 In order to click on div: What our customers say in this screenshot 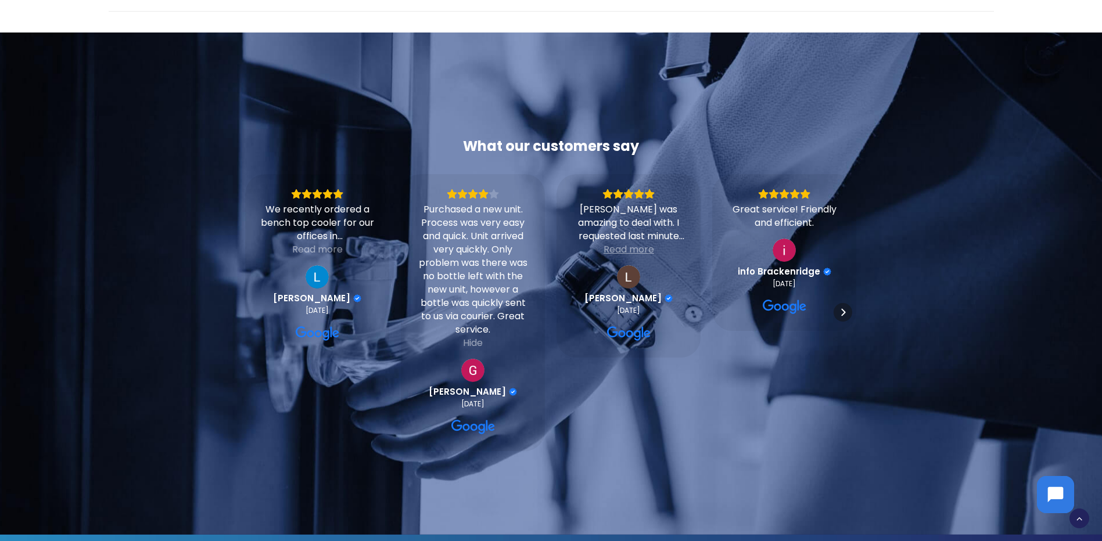, I will do `click(551, 146)`.